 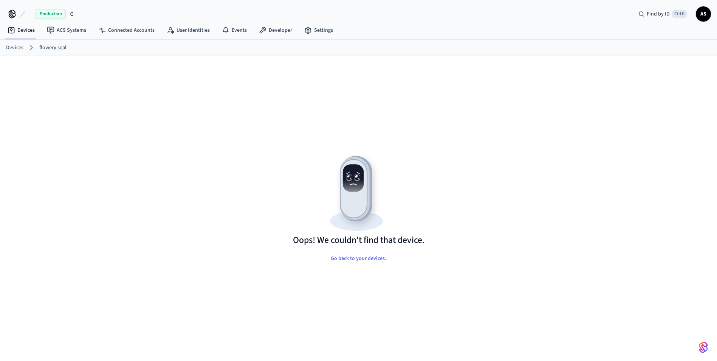 I want to click on img: Resource not found, so click(x=359, y=192).